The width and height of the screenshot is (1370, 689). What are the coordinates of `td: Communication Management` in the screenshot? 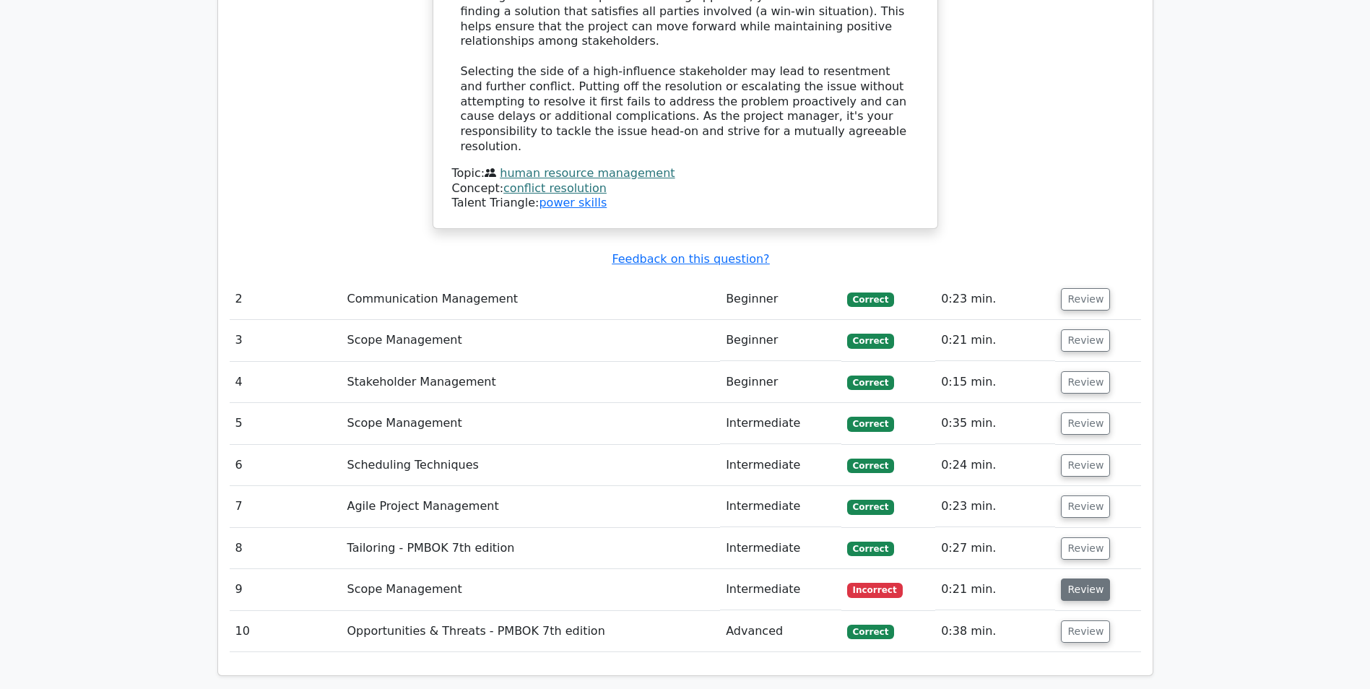 It's located at (531, 299).